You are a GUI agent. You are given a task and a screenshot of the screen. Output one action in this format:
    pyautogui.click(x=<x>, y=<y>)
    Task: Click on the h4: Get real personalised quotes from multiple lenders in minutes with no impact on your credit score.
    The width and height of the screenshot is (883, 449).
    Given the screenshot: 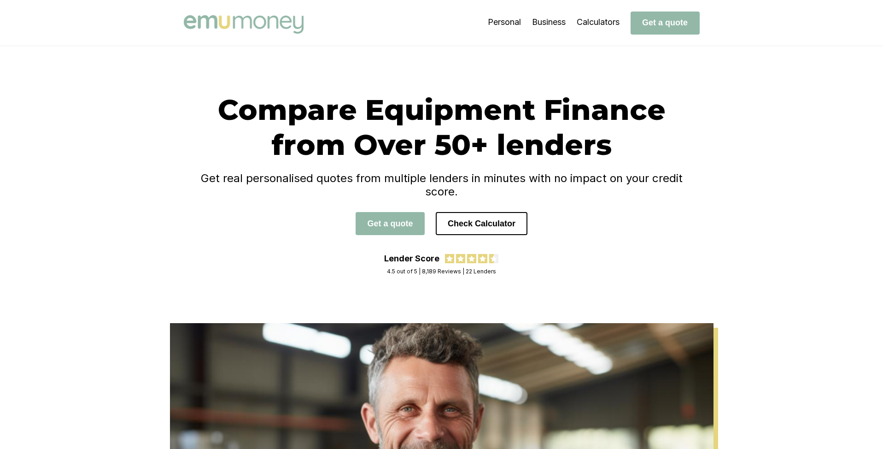 What is the action you would take?
    pyautogui.click(x=442, y=185)
    